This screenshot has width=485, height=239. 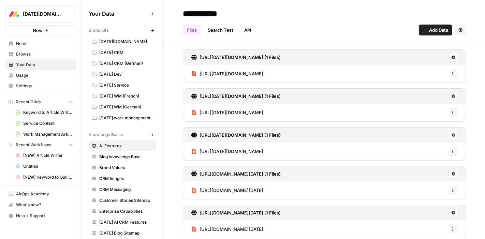 What do you see at coordinates (126, 157) in the screenshot?
I see `span: Blog knowledge Base` at bounding box center [126, 157].